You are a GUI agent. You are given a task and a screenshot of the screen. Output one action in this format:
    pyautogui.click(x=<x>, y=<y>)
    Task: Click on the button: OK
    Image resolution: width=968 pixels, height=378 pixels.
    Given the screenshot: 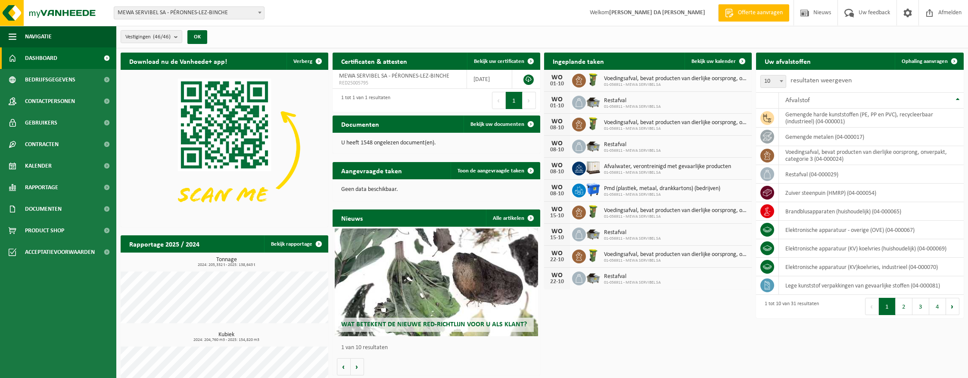 What is the action you would take?
    pyautogui.click(x=197, y=37)
    